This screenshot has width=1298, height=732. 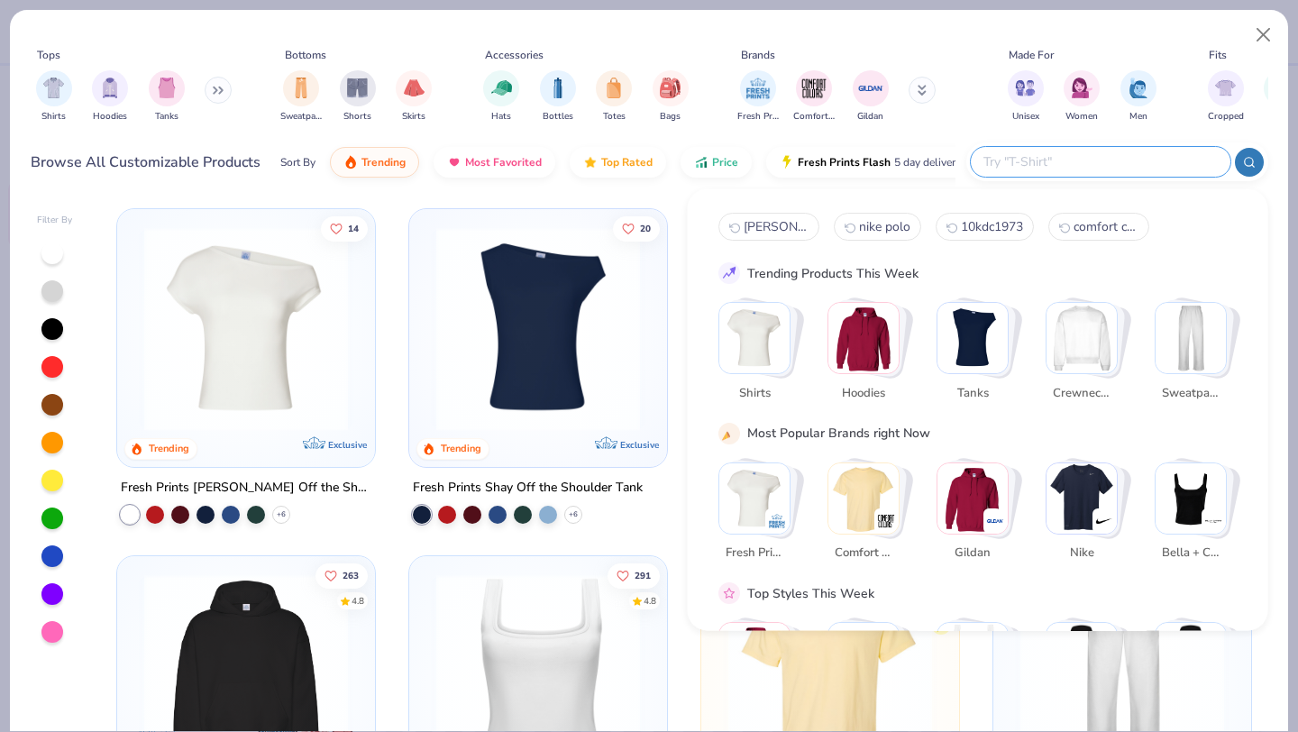 I want to click on button: Stack Card Button Tanks, so click(x=978, y=355).